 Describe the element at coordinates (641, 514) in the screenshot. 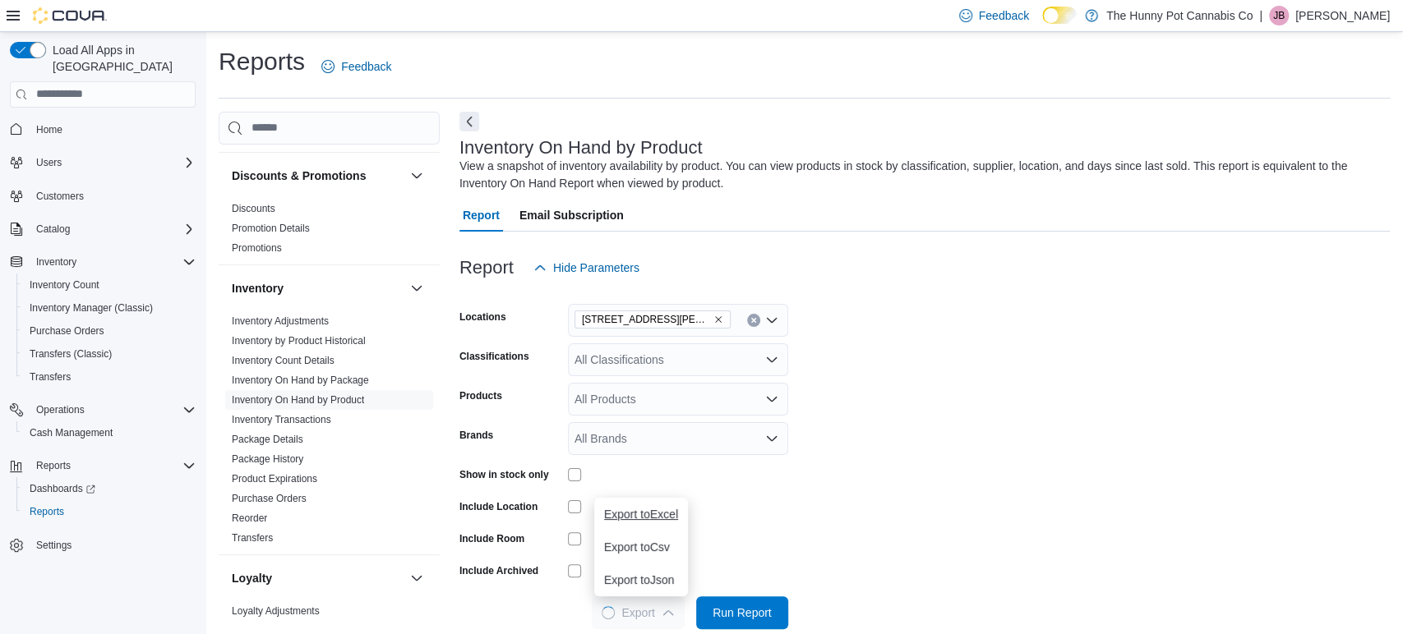

I see `button: Export toExcel` at that location.